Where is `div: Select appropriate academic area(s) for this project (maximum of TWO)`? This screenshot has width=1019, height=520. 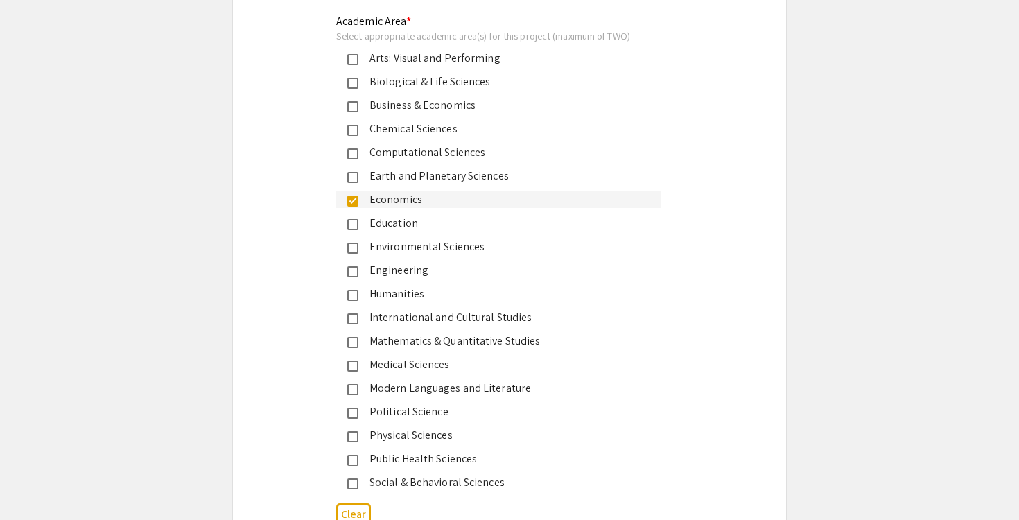
div: Select appropriate academic area(s) for this project (maximum of TWO) is located at coordinates (498, 36).